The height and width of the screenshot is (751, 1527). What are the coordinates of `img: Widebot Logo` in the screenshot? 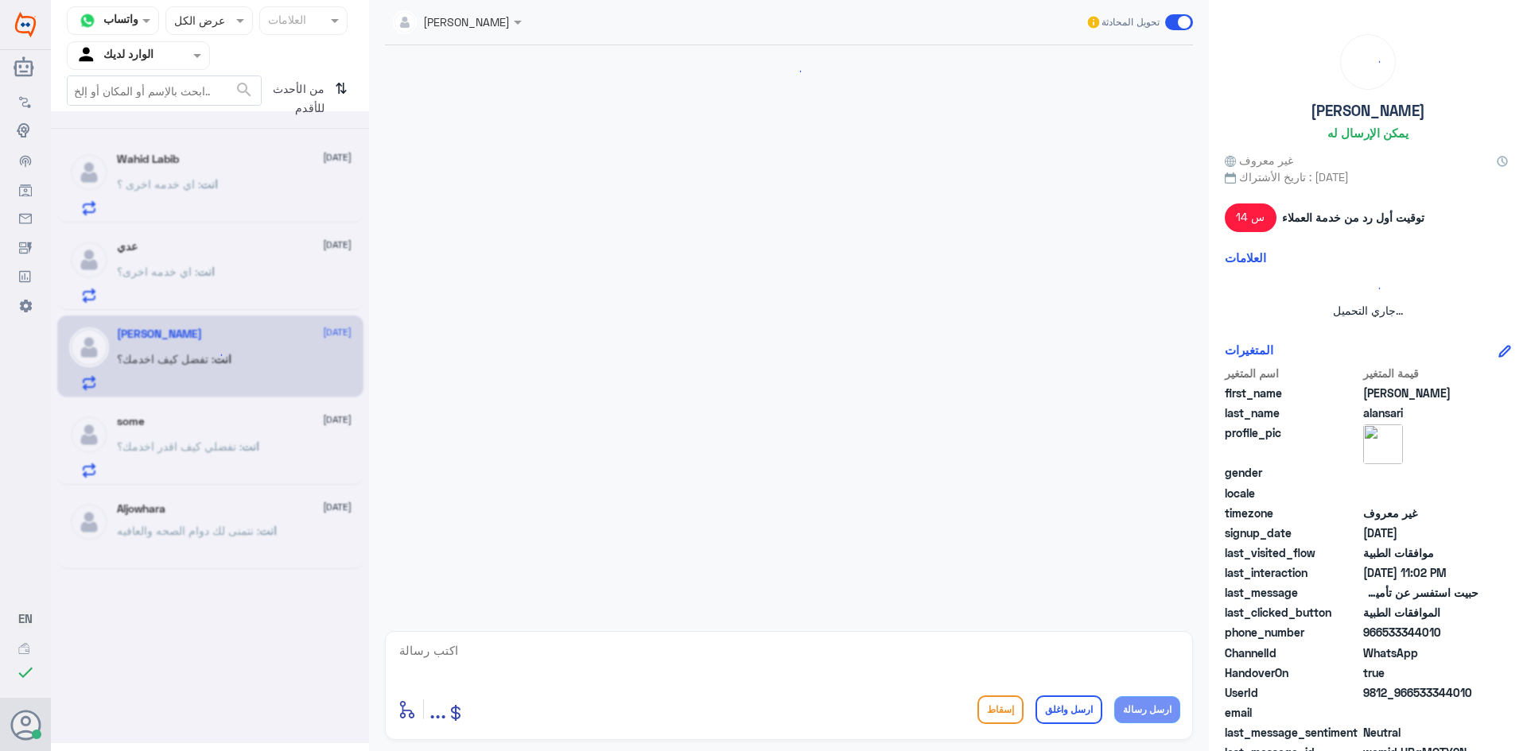 It's located at (25, 25).